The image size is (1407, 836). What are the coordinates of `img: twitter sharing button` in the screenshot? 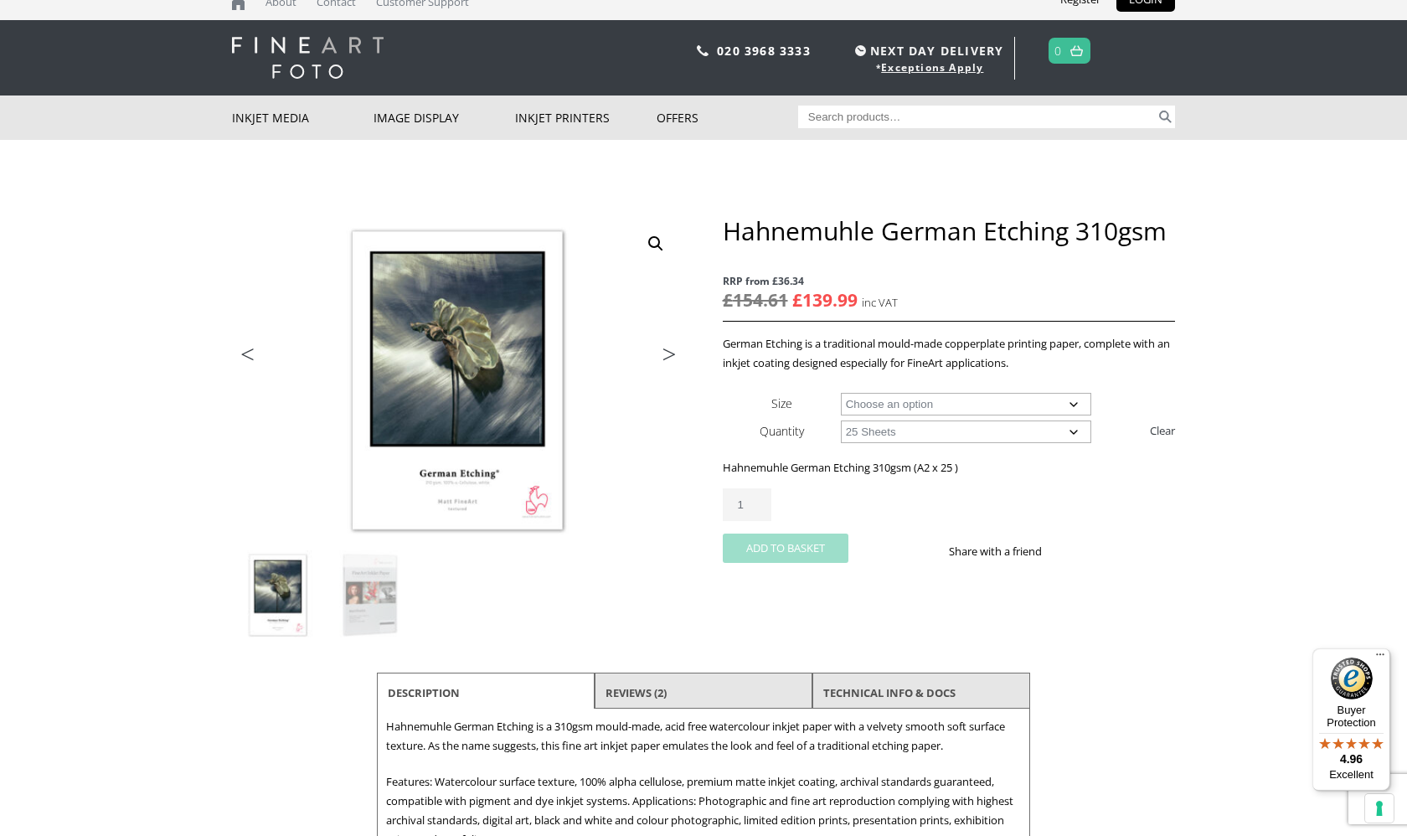 It's located at (1088, 551).